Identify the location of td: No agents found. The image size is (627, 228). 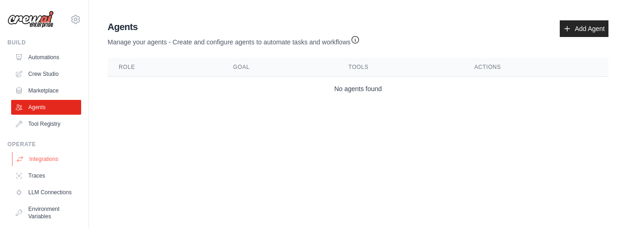
(358, 89).